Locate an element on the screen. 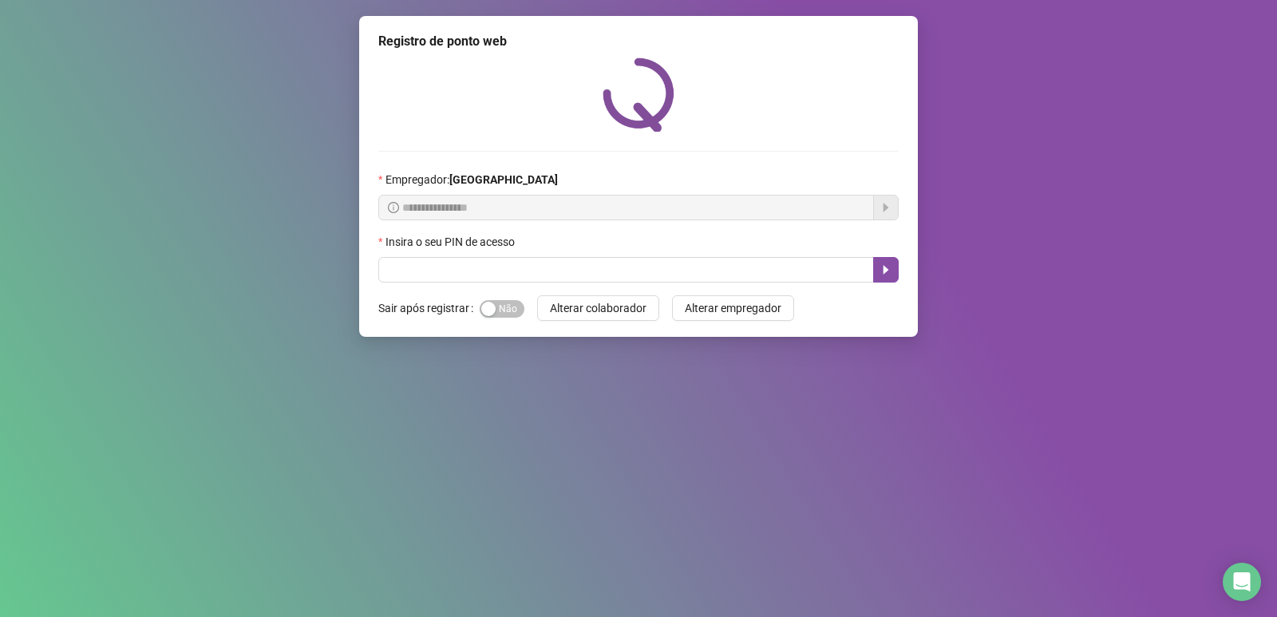 Image resolution: width=1277 pixels, height=617 pixels. button: Alterar empregador is located at coordinates (733, 308).